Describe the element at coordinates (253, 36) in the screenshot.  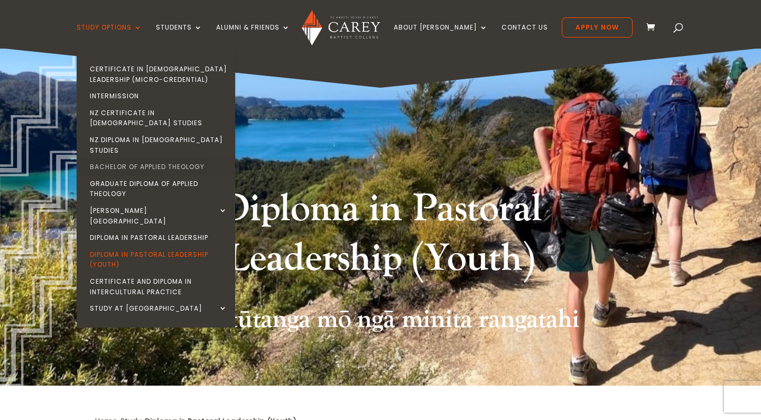
I see `a: Alumni & Friends` at that location.